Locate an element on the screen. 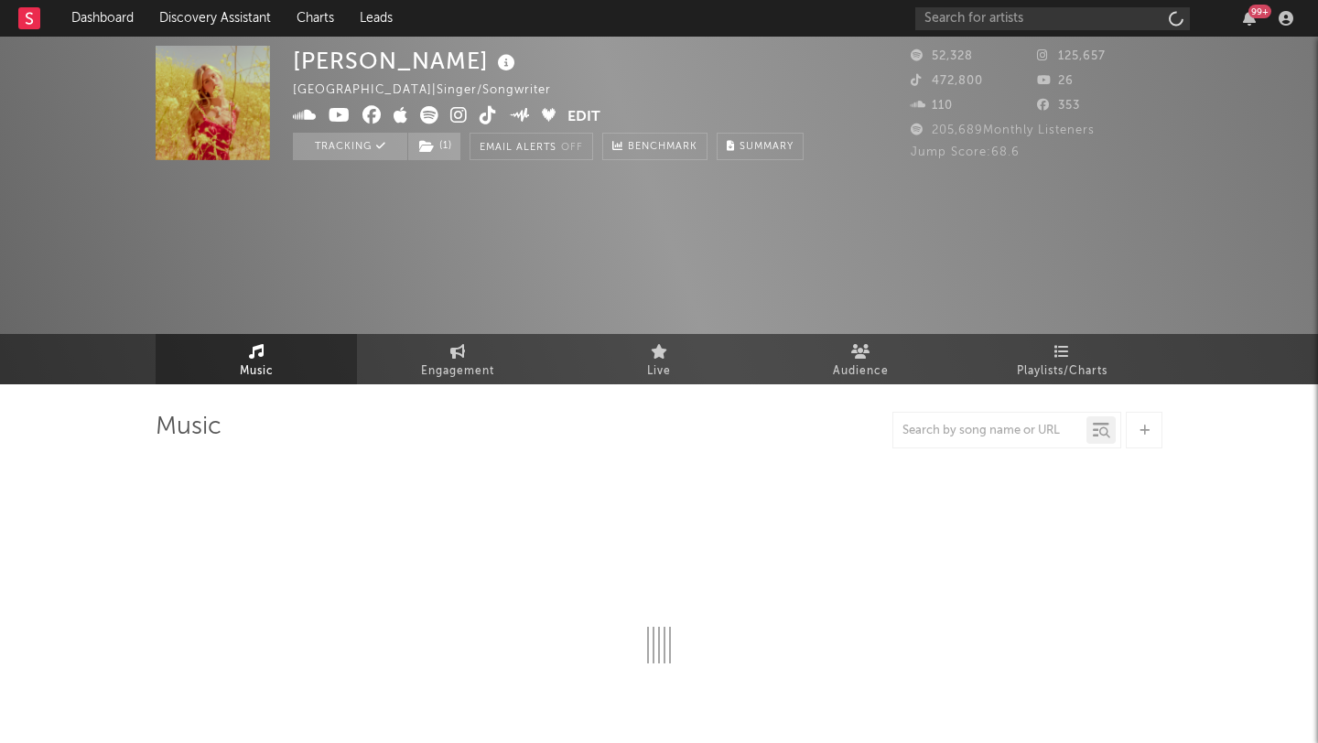 This screenshot has height=743, width=1318. span: 205,689 Monthly Listeners is located at coordinates (1002, 130).